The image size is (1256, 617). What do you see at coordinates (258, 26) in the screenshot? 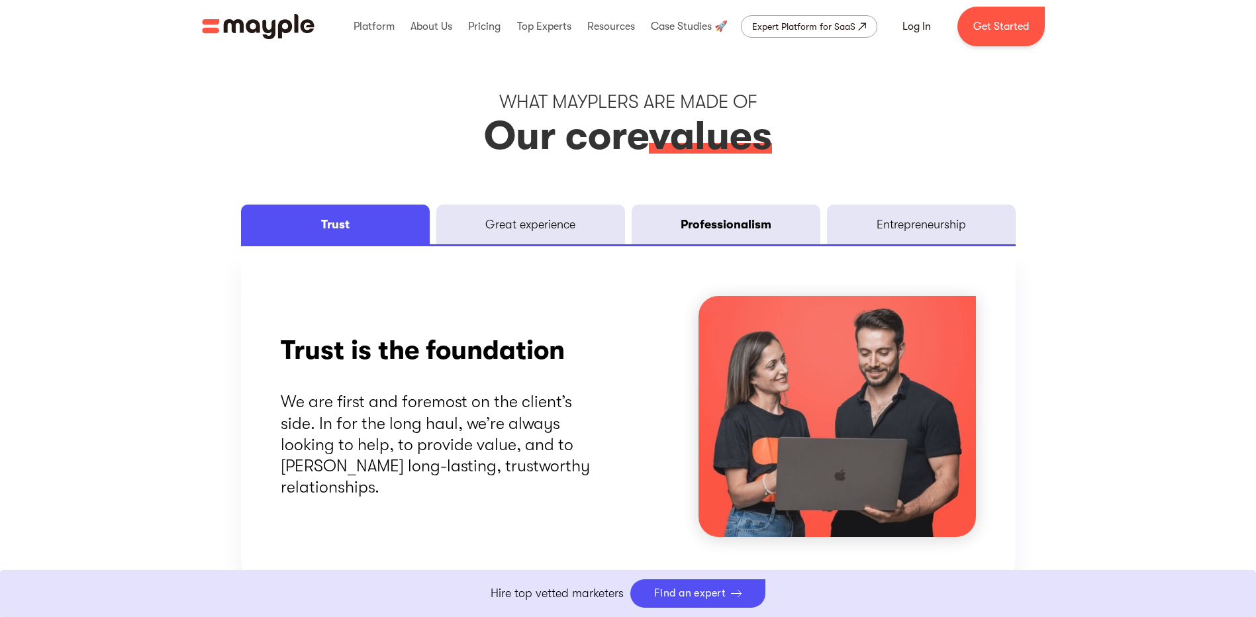
I see `a: home` at bounding box center [258, 26].